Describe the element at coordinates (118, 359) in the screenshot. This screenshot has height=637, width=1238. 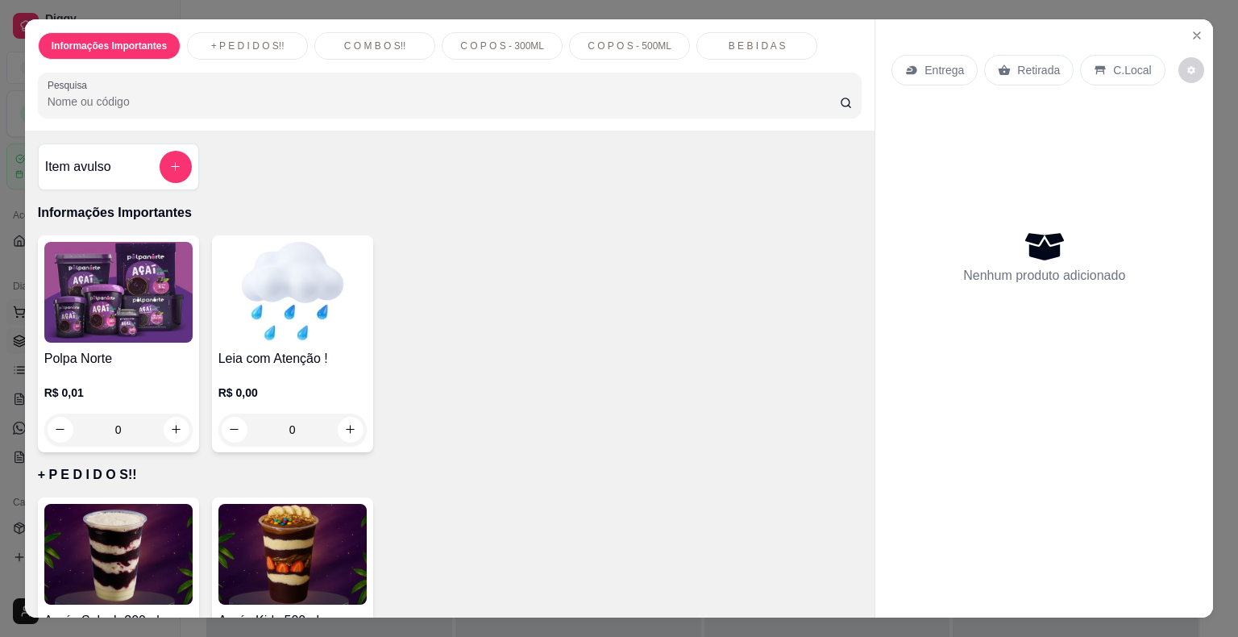
I see `h4: Polpa Norte` at that location.